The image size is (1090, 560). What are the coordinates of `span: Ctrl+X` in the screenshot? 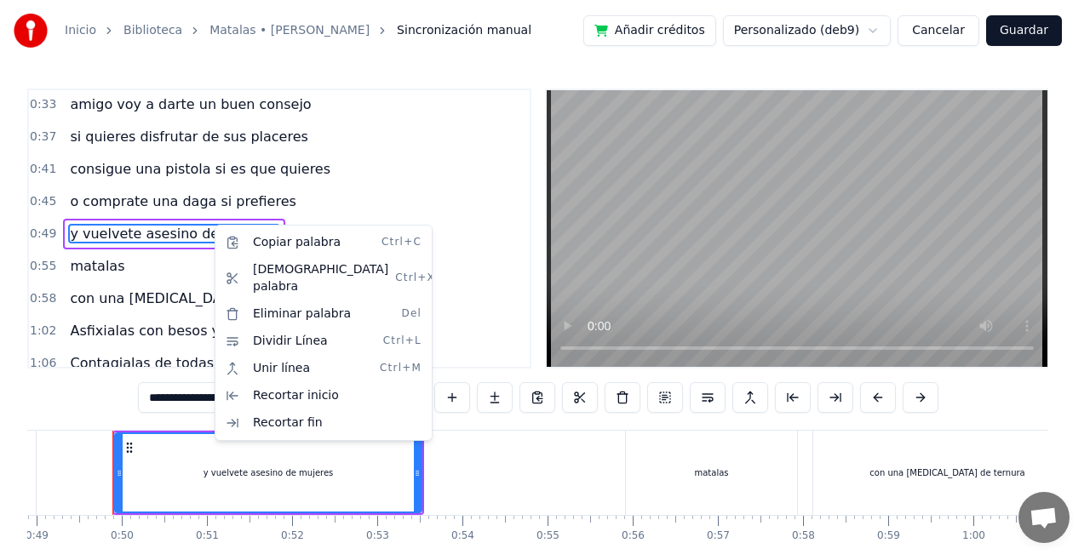 It's located at (415, 278).